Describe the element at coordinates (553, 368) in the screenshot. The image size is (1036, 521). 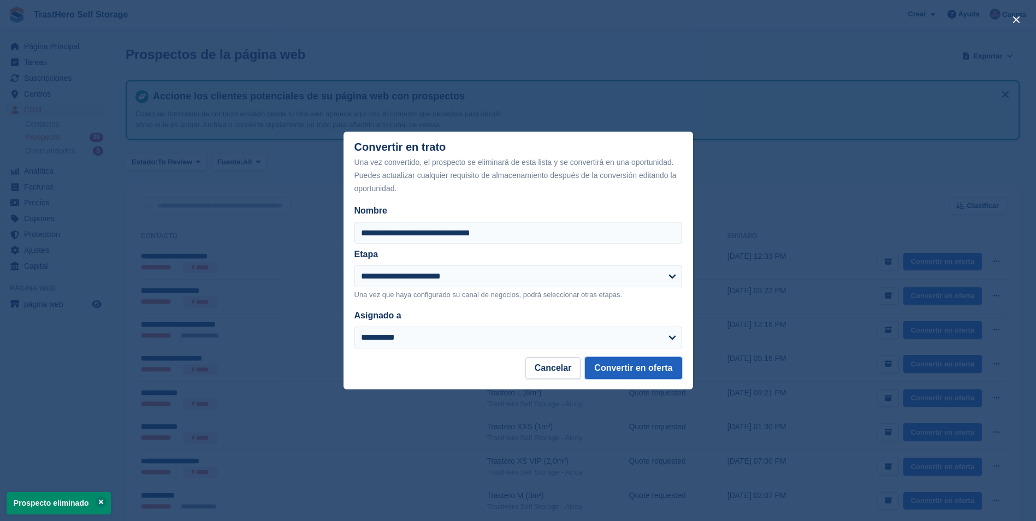
I see `button: Cancelar` at that location.